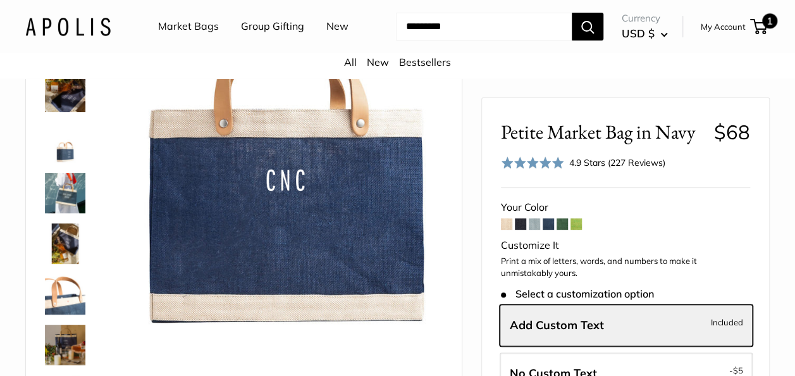  Describe the element at coordinates (625, 245) in the screenshot. I see `div: Customize It` at that location.